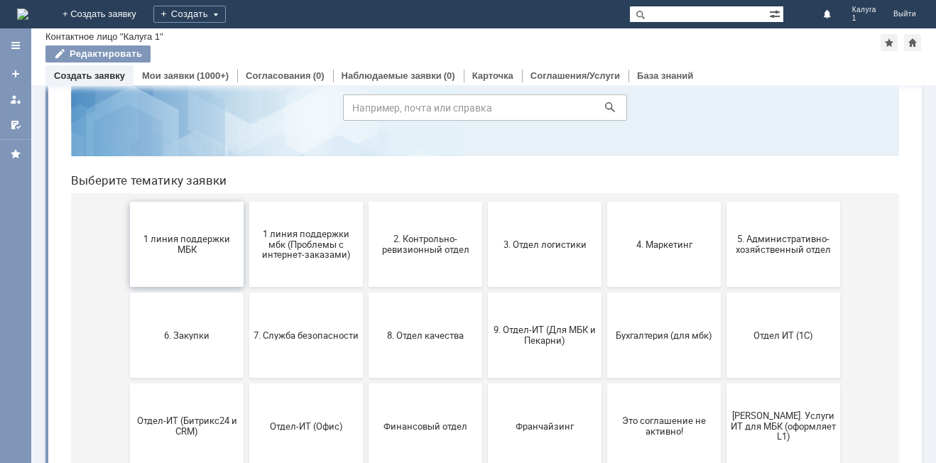 The height and width of the screenshot is (463, 936). Describe the element at coordinates (575, 75) in the screenshot. I see `a: Соглашения/Услуги` at that location.